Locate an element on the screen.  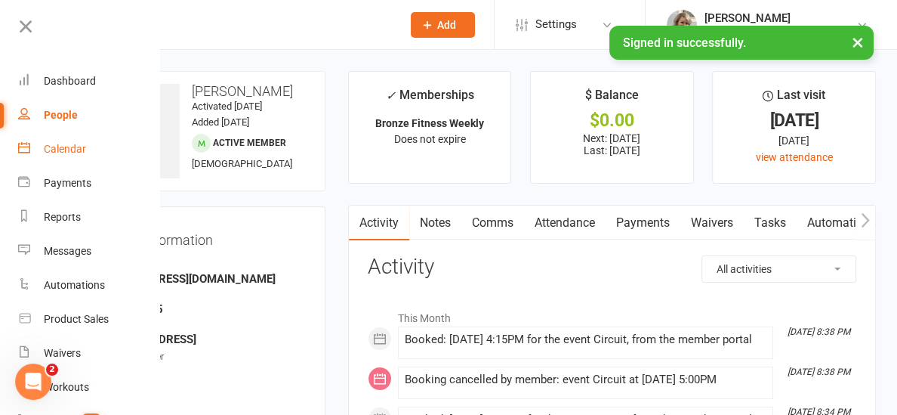
div: Dashboard is located at coordinates (69, 81).